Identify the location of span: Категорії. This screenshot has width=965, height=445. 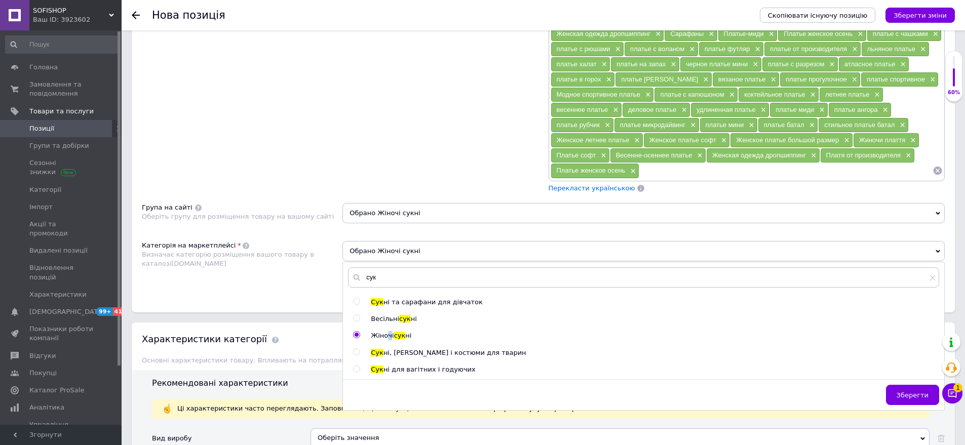
(45, 190).